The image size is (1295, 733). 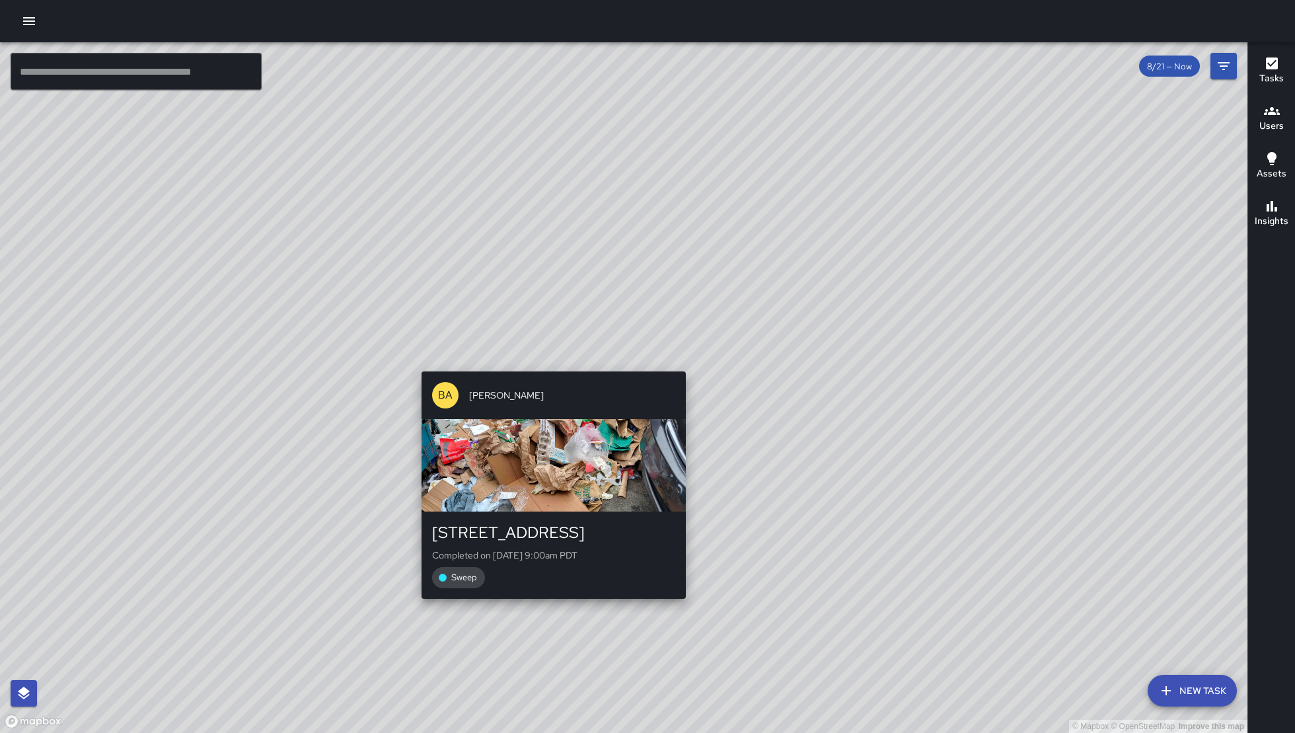 What do you see at coordinates (1271, 167) in the screenshot?
I see `button: Assets` at bounding box center [1271, 167].